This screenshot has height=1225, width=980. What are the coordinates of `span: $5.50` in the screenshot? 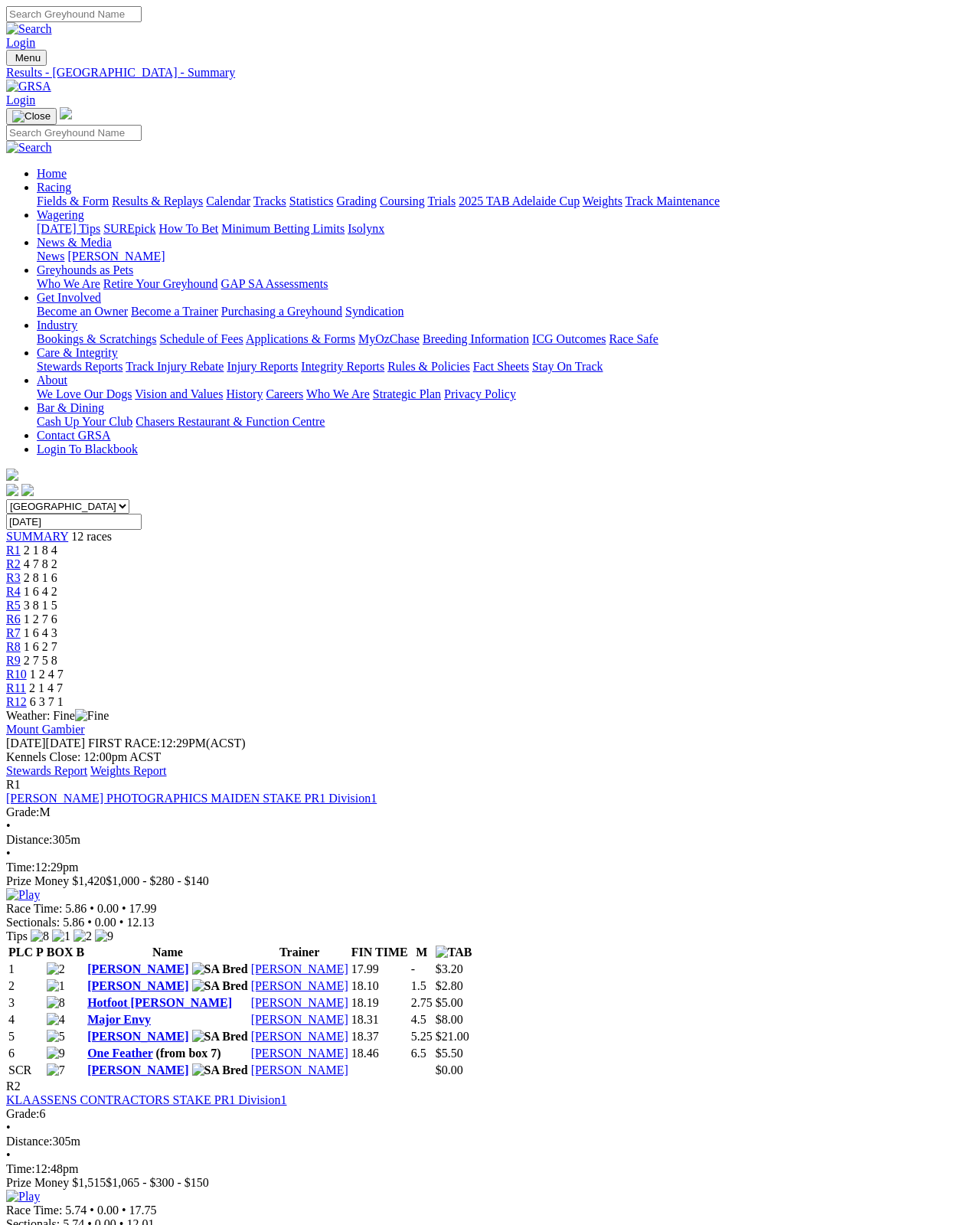 It's located at (449, 1053).